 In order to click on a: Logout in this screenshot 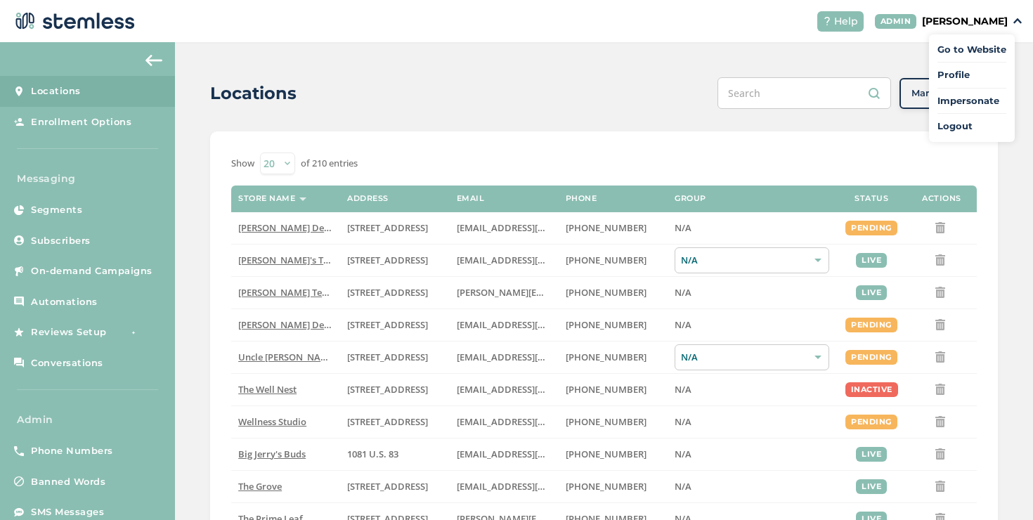, I will do `click(971, 126)`.